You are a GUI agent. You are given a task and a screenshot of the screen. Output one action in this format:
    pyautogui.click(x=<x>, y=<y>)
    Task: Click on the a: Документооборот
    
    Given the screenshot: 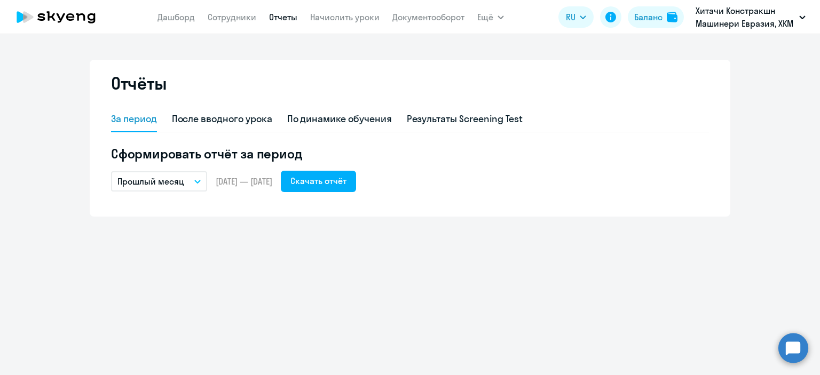 What is the action you would take?
    pyautogui.click(x=428, y=17)
    